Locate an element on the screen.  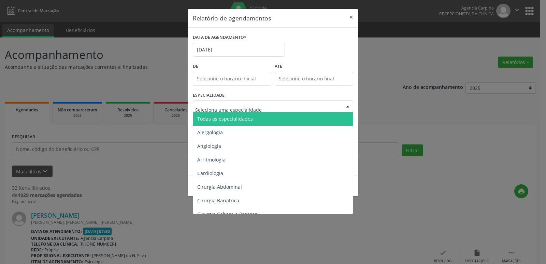
label: ATÉ is located at coordinates (314, 67).